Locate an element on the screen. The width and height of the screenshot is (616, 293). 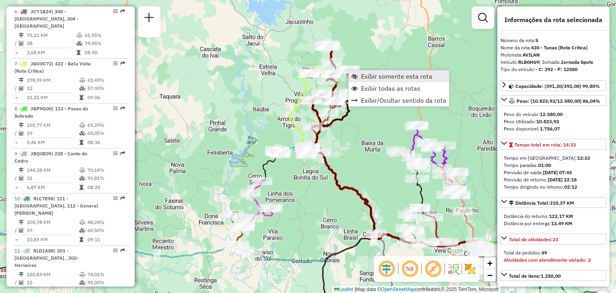
td: 19 is located at coordinates (53, 230).